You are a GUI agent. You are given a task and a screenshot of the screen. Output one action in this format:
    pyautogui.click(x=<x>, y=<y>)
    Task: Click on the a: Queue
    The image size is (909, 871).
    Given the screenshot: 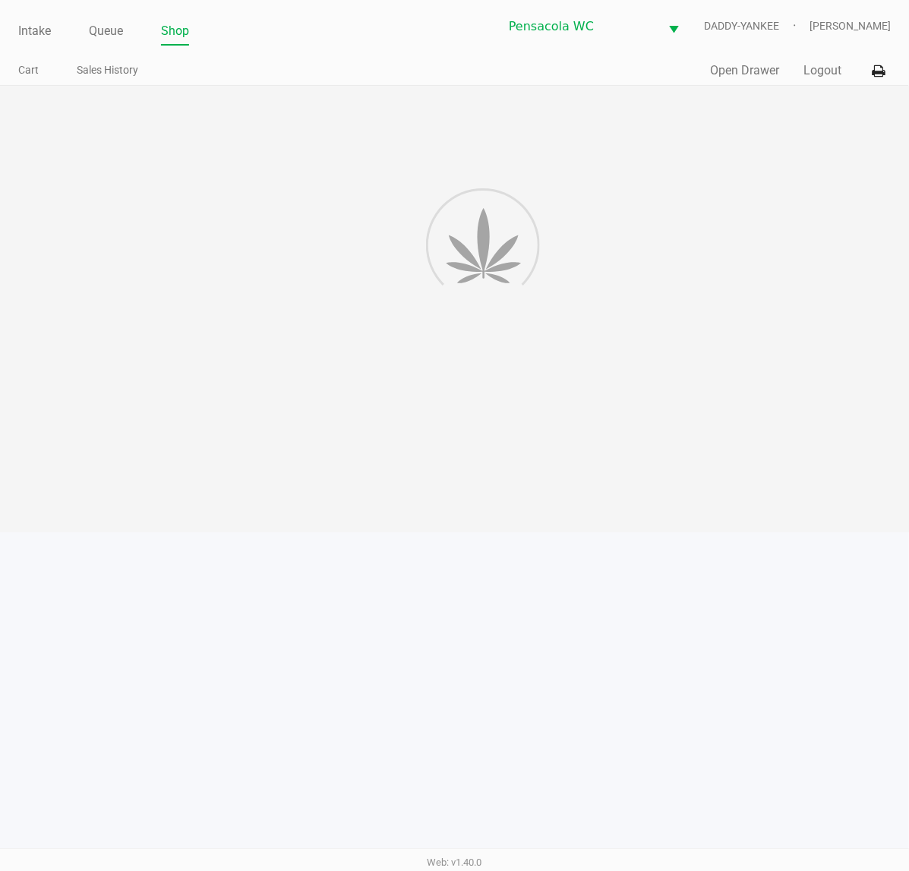 What is the action you would take?
    pyautogui.click(x=106, y=31)
    